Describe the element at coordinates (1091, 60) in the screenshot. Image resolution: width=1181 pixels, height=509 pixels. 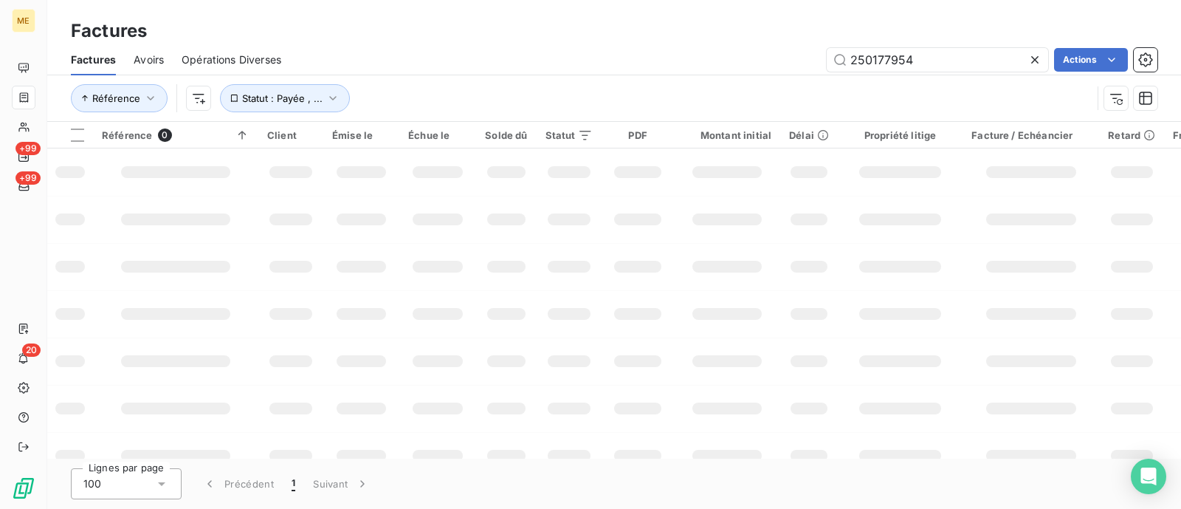
I see `button: Actions` at that location.